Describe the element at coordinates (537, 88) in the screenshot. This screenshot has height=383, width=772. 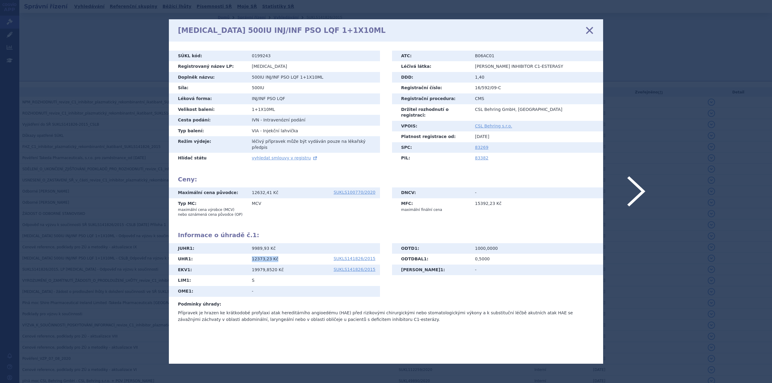
I see `td: 16/592/09-C` at that location.